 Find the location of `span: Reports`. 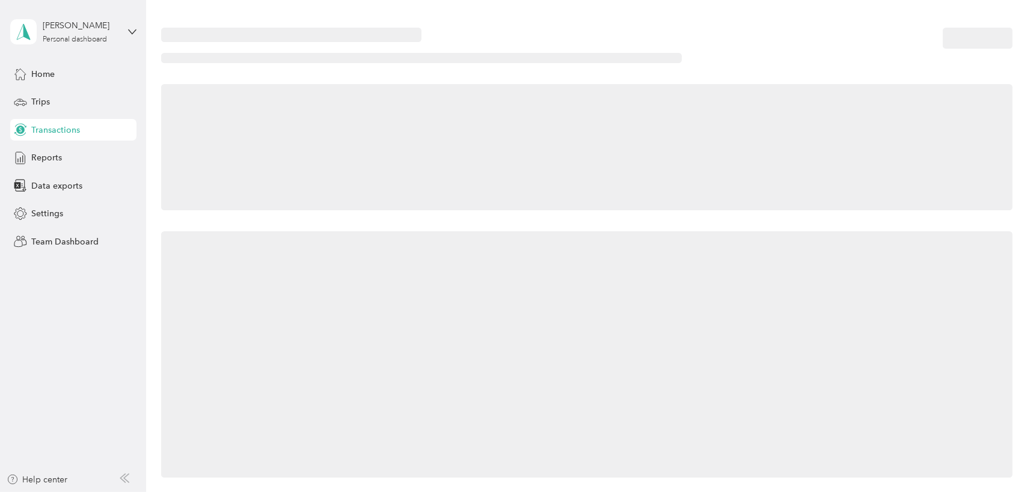

span: Reports is located at coordinates (46, 158).